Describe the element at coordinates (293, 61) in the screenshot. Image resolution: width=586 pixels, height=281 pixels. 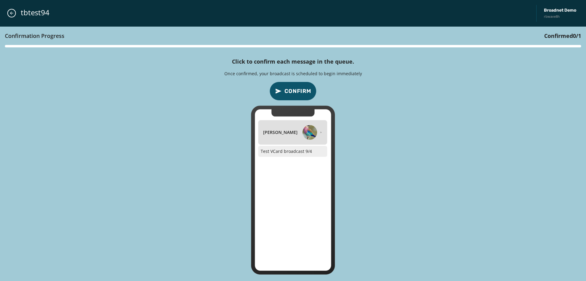
I see `h4: Click to confirm each message in the queue.` at that location.